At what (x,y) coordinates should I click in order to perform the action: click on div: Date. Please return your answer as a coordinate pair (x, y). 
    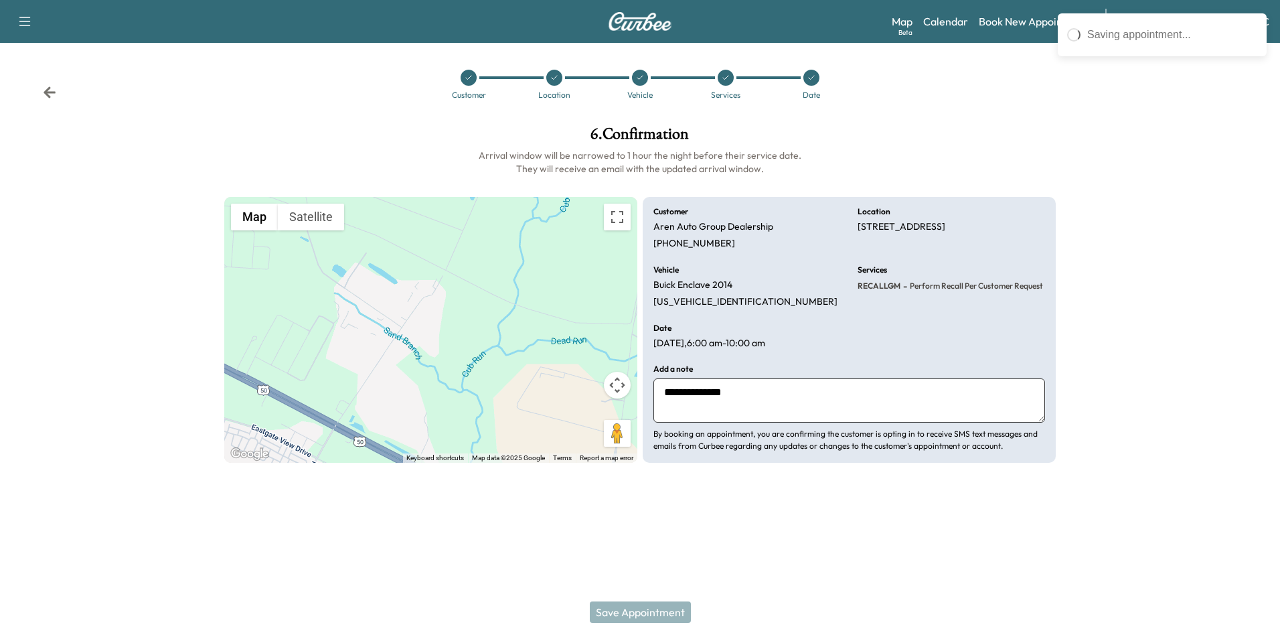
    Looking at the image, I should click on (811, 95).